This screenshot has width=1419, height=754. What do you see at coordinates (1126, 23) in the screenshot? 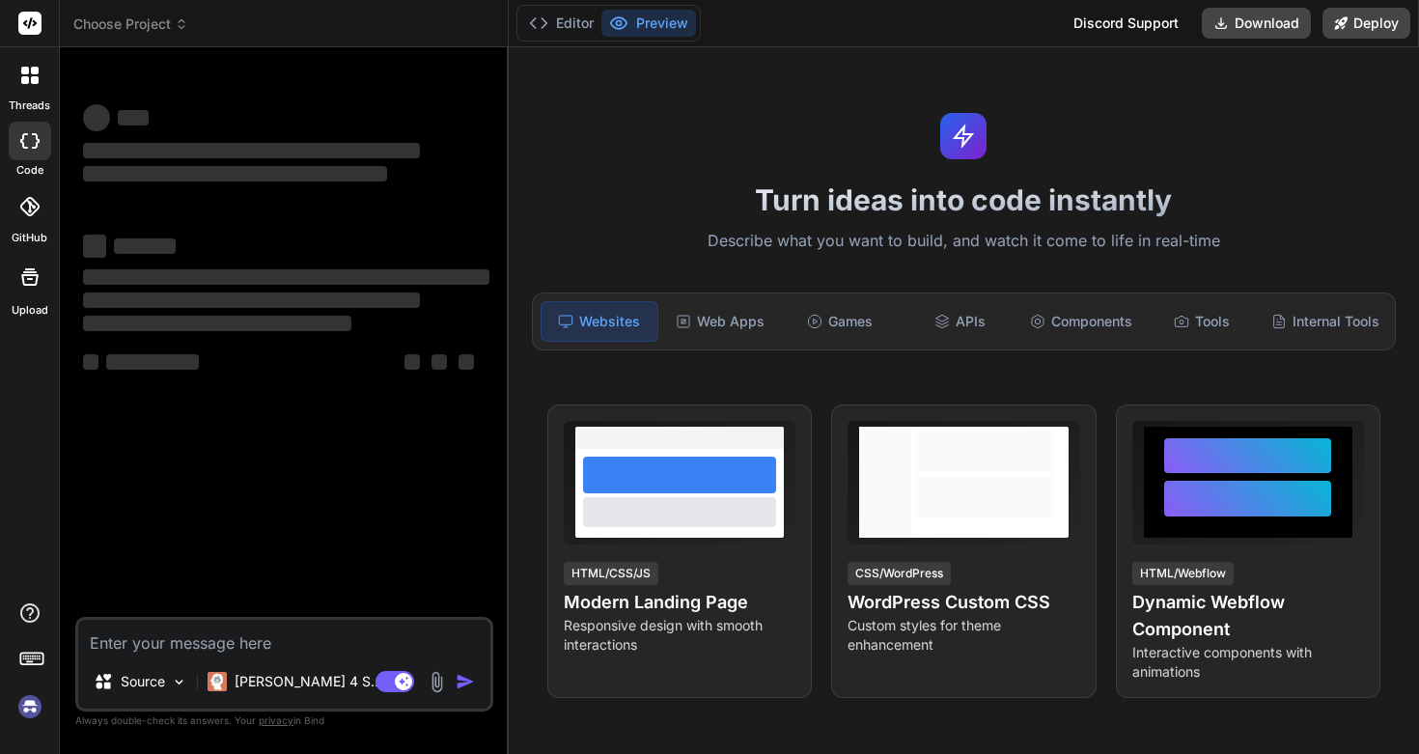
I see `div: Discord Support` at bounding box center [1126, 23].